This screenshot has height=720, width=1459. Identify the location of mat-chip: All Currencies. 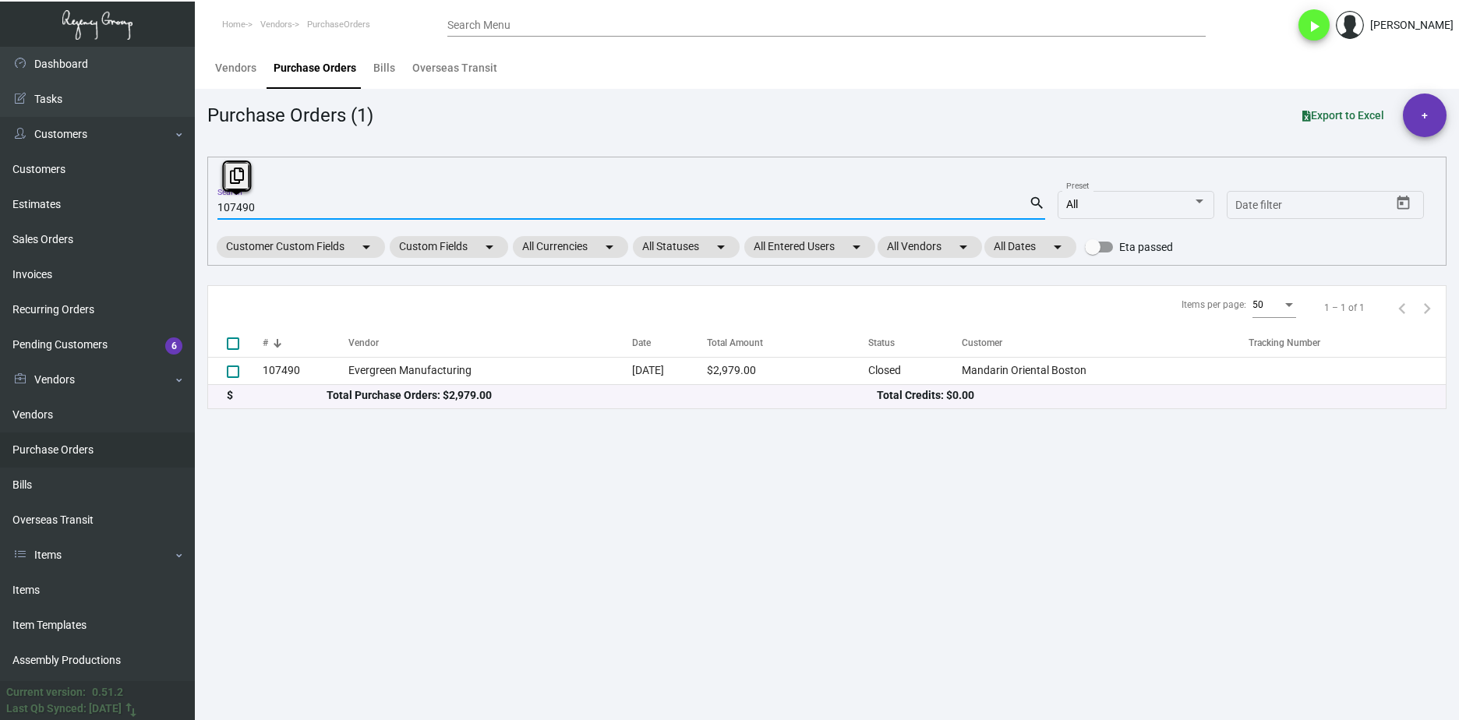
(571, 247).